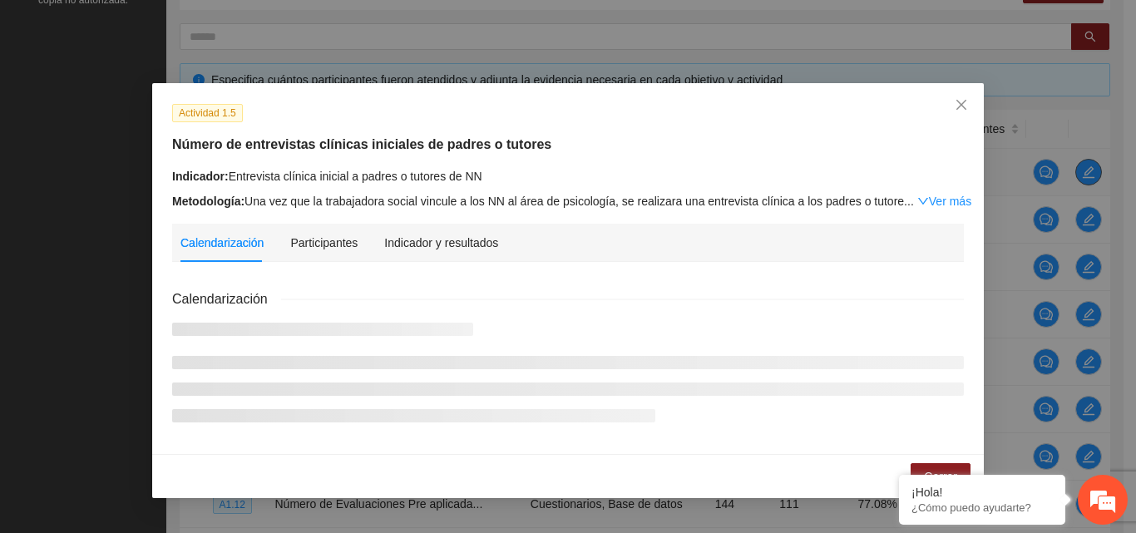 This screenshot has width=1136, height=533. What do you see at coordinates (568, 176) in the screenshot?
I see `div: Entrevista clínica inicial a padres o tutores de NN` at bounding box center [568, 176].